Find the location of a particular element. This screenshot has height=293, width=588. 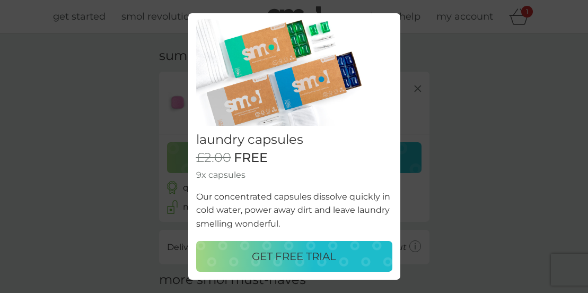

button: GET FREE TRIAL is located at coordinates (294, 256).